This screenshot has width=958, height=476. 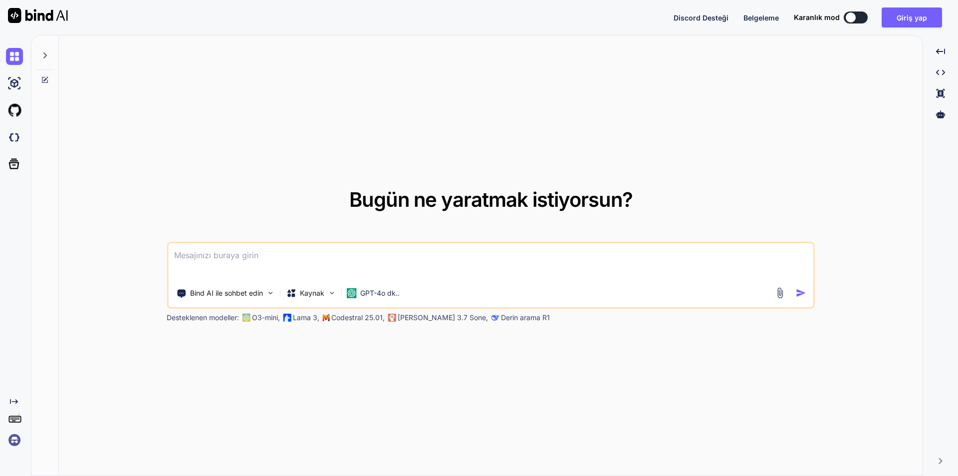 What do you see at coordinates (266, 317) in the screenshot?
I see `font: O3-mini,` at bounding box center [266, 317].